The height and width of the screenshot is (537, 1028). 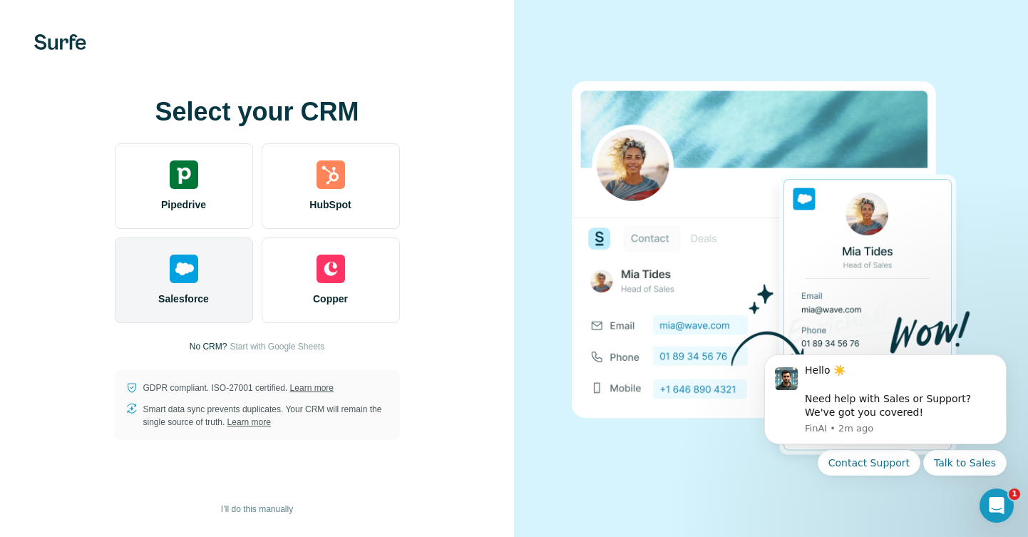 What do you see at coordinates (238, 388) in the screenshot?
I see `p: GDPR compliant. ISO-27001 certified.` at bounding box center [238, 388].